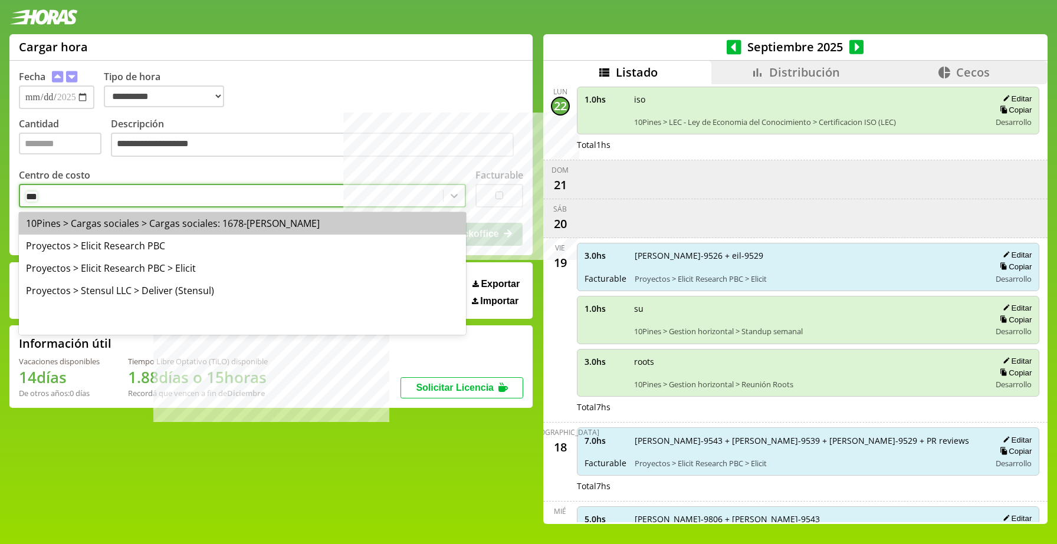  I want to click on h1: Cargar hora, so click(53, 47).